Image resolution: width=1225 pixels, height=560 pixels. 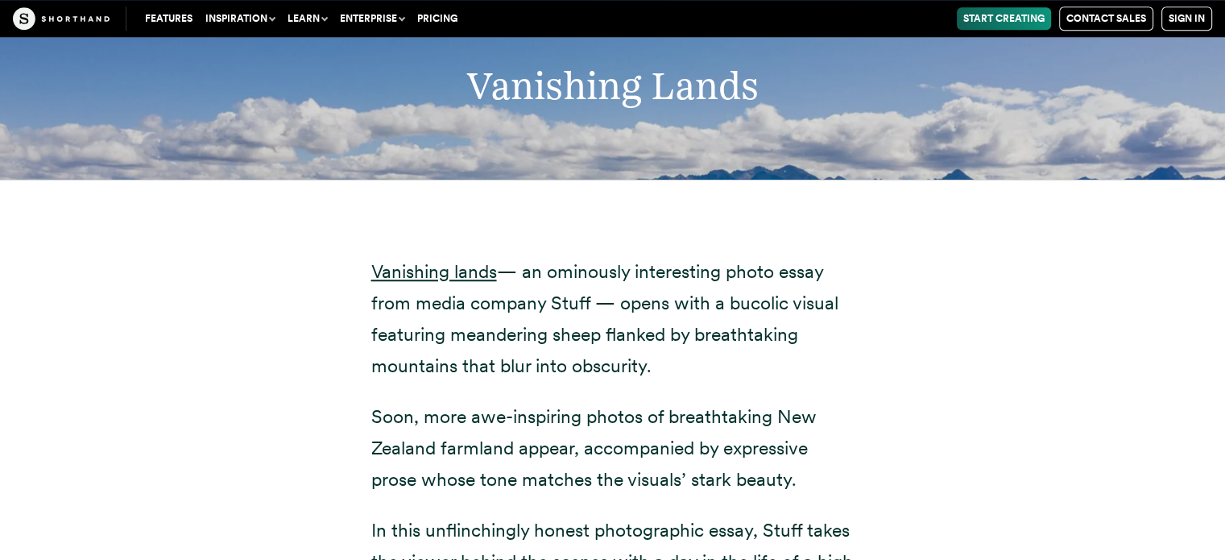 What do you see at coordinates (307, 19) in the screenshot?
I see `button: Learn` at bounding box center [307, 19].